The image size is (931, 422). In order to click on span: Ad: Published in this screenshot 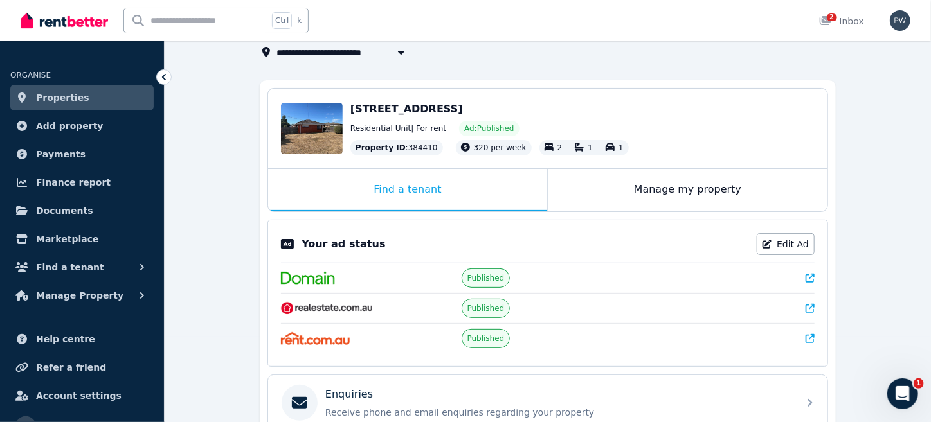, I will do `click(489, 129)`.